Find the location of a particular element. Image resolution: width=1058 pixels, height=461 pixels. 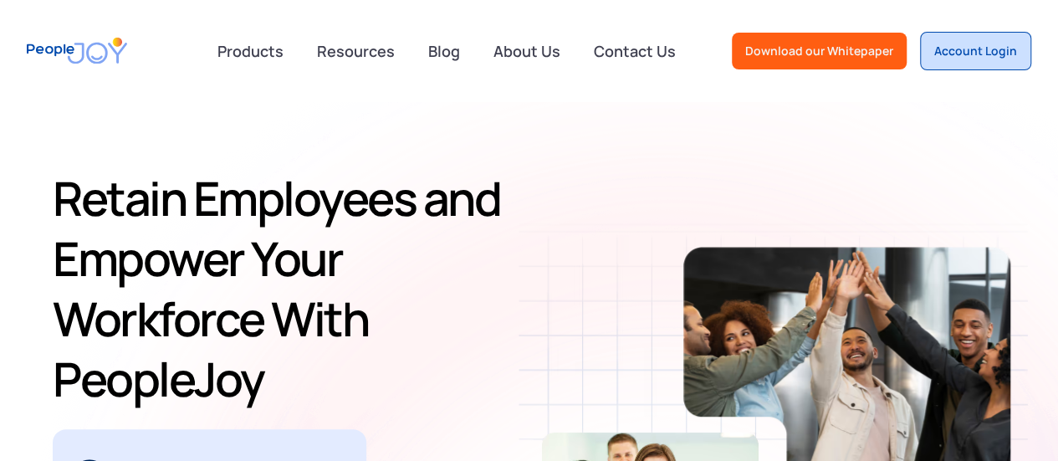

a: Resources is located at coordinates (355, 51).